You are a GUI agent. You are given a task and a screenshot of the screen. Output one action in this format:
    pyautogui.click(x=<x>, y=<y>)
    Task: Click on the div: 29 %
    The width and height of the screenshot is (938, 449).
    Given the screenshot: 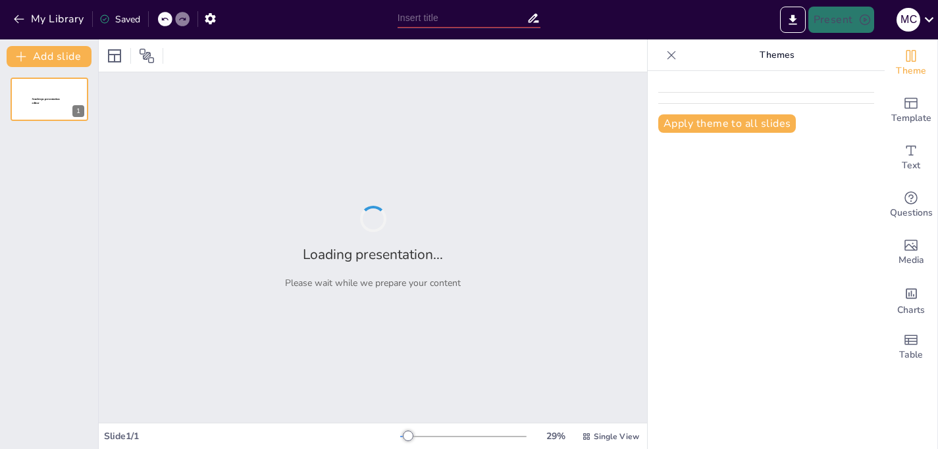 What is the action you would take?
    pyautogui.click(x=555, y=436)
    